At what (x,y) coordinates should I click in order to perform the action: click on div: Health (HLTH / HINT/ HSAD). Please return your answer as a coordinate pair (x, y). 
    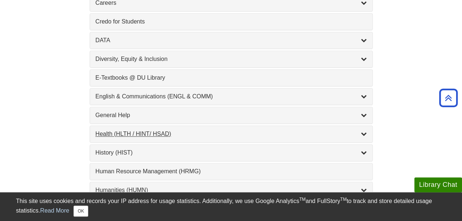
    Looking at the image, I should click on (231, 134).